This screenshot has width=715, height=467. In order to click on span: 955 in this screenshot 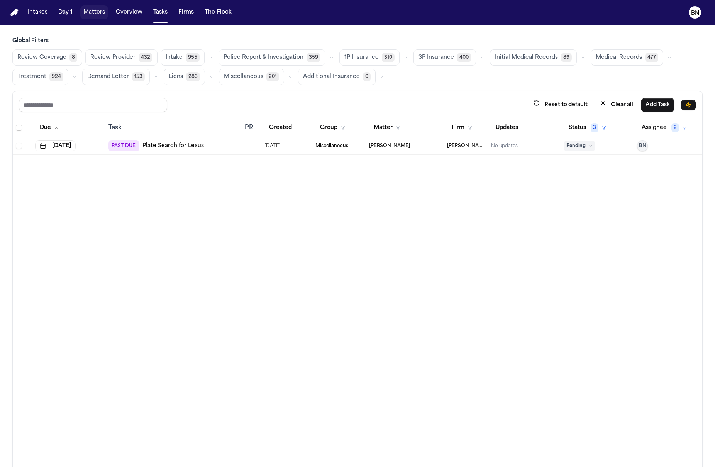, I will do `click(193, 58)`.